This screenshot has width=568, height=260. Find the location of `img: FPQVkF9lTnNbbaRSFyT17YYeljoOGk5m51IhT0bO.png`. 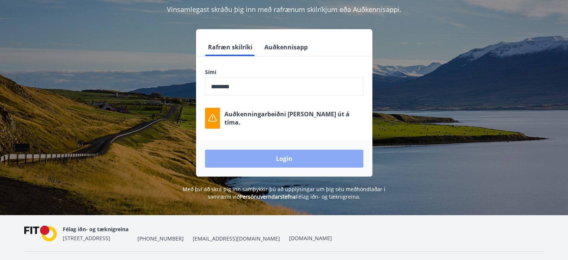

img: FPQVkF9lTnNbbaRSFyT17YYeljoOGk5m51IhT0bO.png is located at coordinates (41, 233).